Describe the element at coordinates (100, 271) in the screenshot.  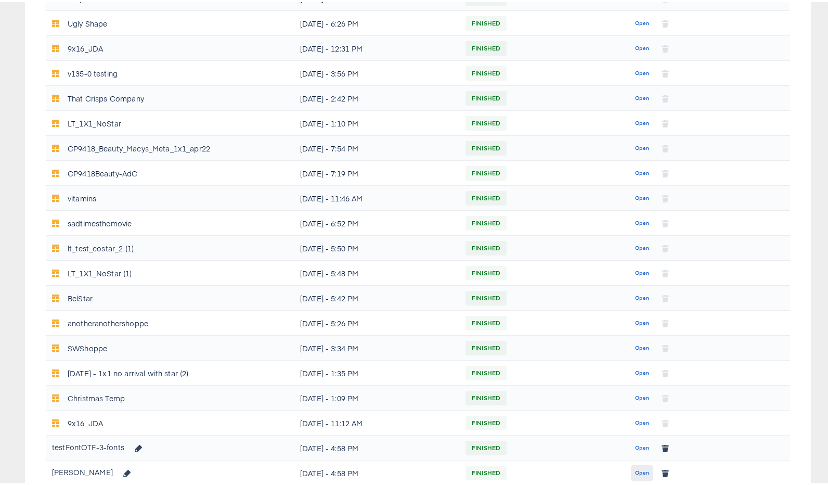
I see `div: LT_1X1_NoStar (1)` at that location.